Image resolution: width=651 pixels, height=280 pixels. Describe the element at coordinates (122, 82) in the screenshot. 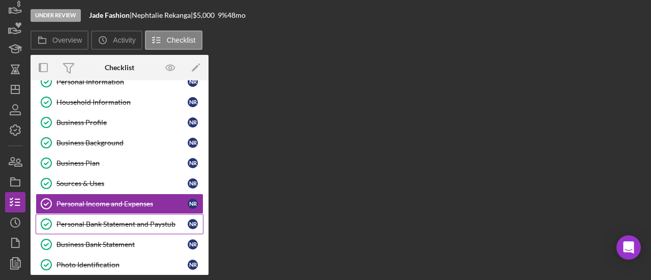

I see `div: Personal Information` at that location.